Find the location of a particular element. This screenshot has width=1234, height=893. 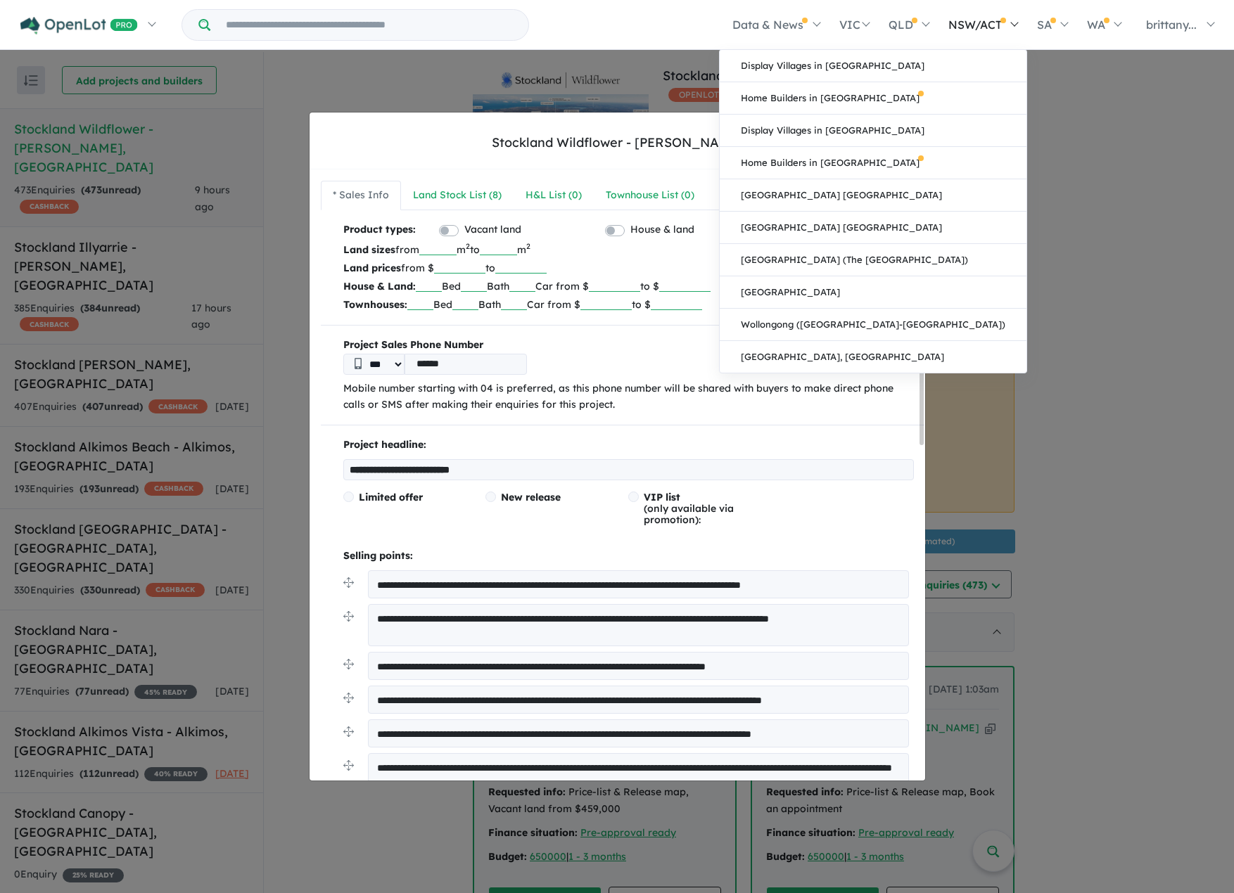

div: Townhouse List ( 0 ) is located at coordinates (650, 196).